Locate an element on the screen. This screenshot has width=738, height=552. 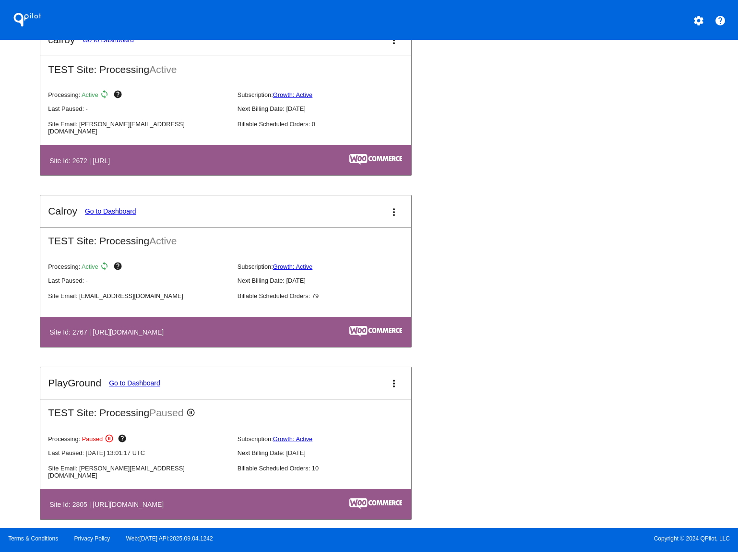
span: Copyright © 2024 QPilot, LLC is located at coordinates (553, 538).